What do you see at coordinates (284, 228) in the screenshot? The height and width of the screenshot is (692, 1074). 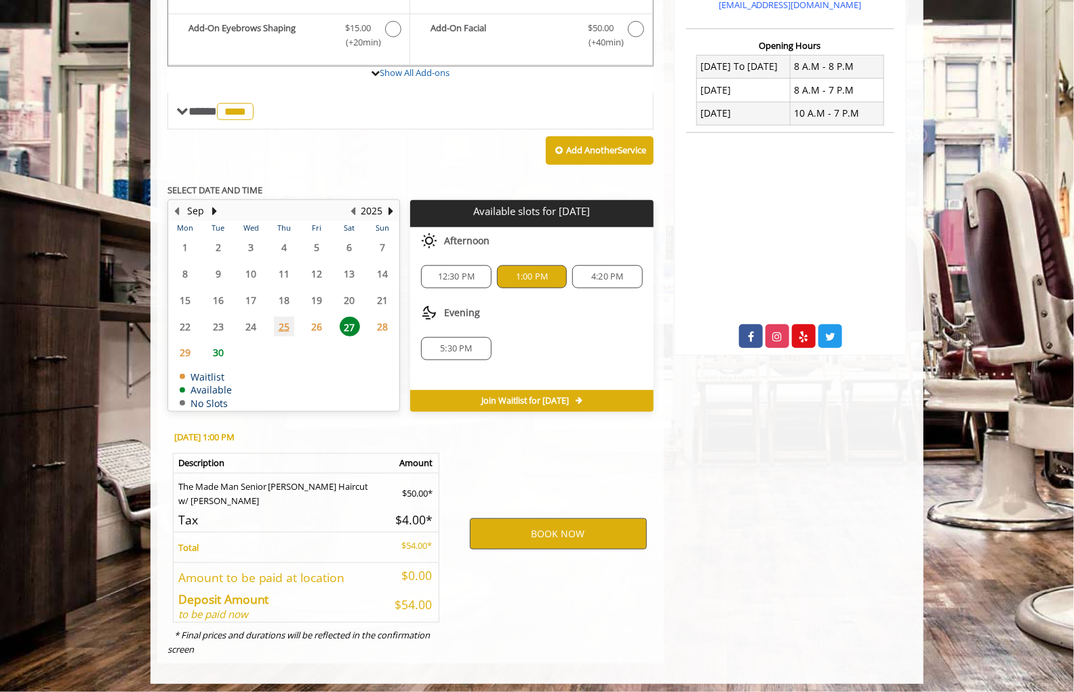 I see `th: Thu` at bounding box center [284, 228].